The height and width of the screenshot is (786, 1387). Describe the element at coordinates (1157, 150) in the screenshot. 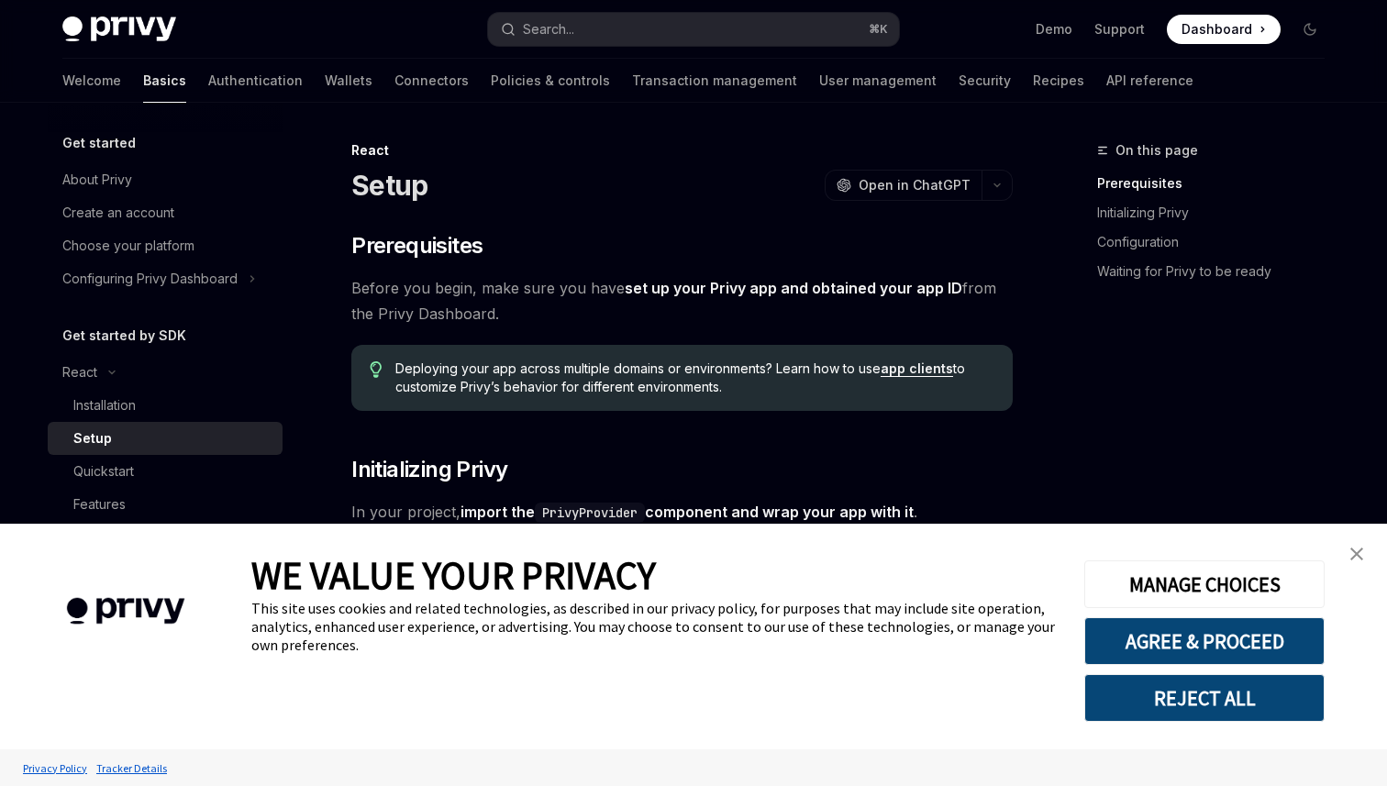

I see `span: On this page` at that location.